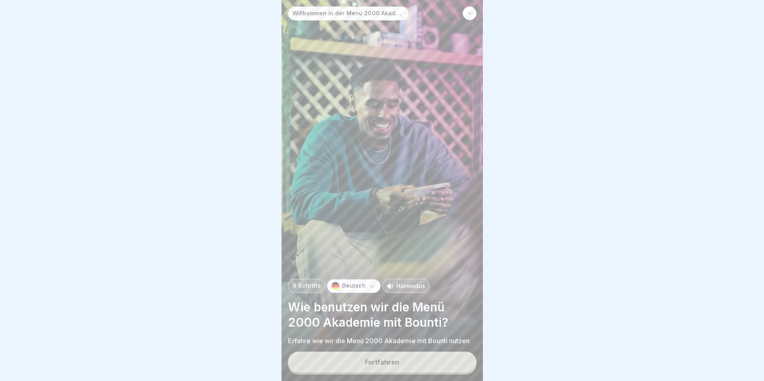 The width and height of the screenshot is (764, 381). Describe the element at coordinates (411, 286) in the screenshot. I see `p: Hörmodus` at that location.